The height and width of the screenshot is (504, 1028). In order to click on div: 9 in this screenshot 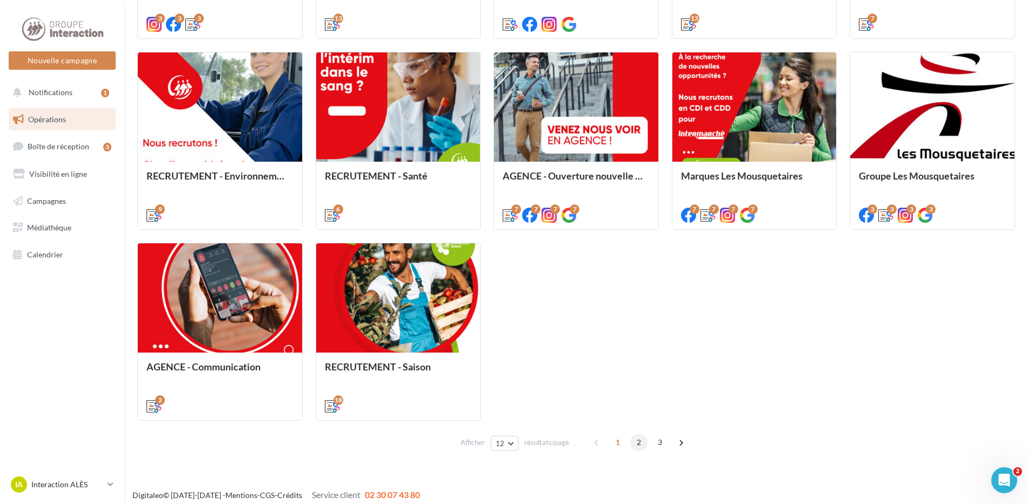, I will do `click(160, 209)`.